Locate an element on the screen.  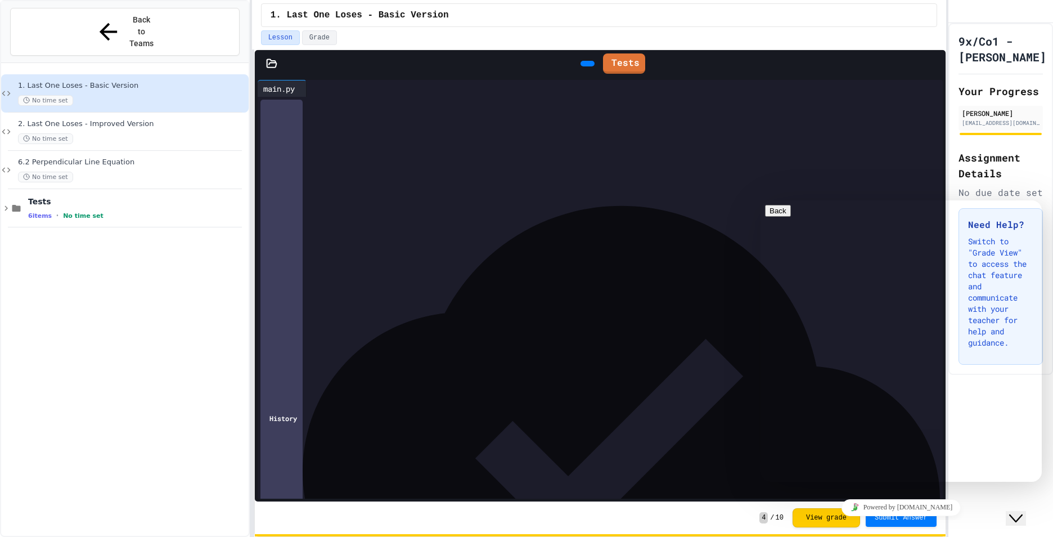
span: 6 items is located at coordinates (40, 215).